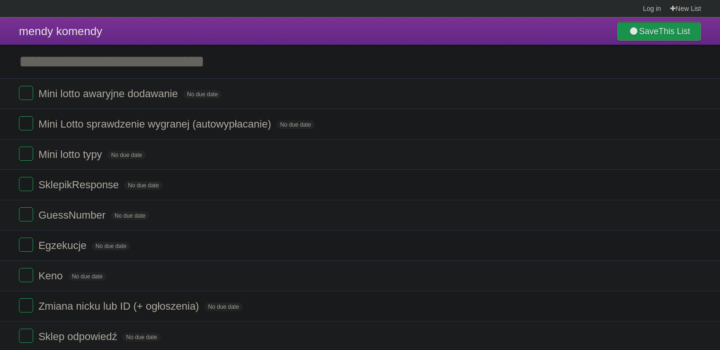  I want to click on b: This List, so click(674, 31).